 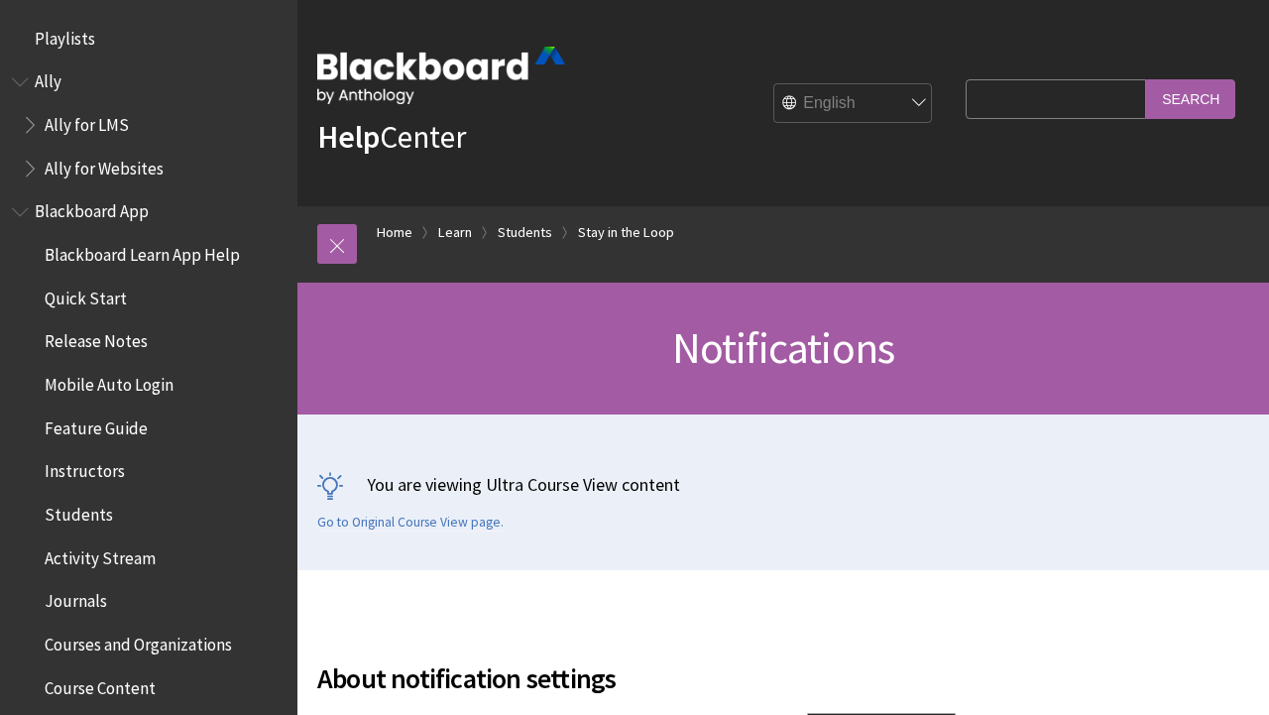 What do you see at coordinates (109, 381) in the screenshot?
I see `span: Mobile Auto Login` at bounding box center [109, 381].